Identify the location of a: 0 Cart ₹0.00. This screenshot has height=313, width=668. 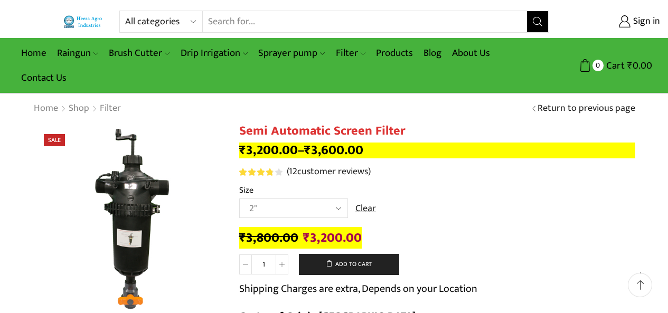
(606, 66).